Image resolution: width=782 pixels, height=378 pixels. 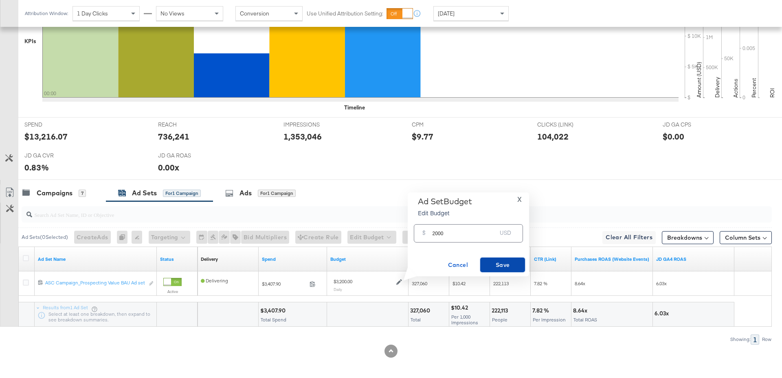 What do you see at coordinates (501, 311) in the screenshot?
I see `div: 222,113` at bounding box center [501, 311].